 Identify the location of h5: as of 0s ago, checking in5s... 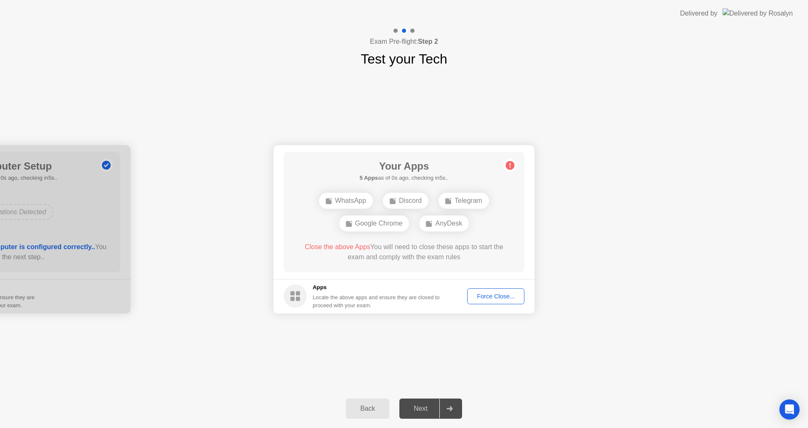
(404, 178).